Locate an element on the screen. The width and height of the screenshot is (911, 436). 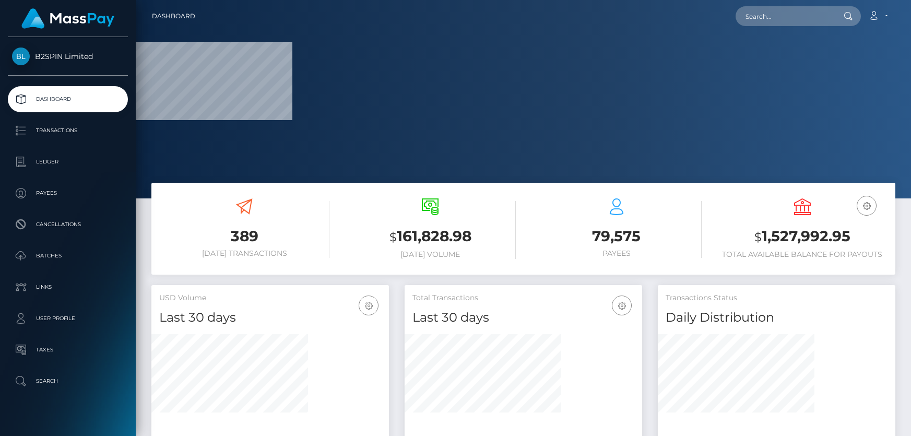
h5: Transactions Status is located at coordinates (776, 298).